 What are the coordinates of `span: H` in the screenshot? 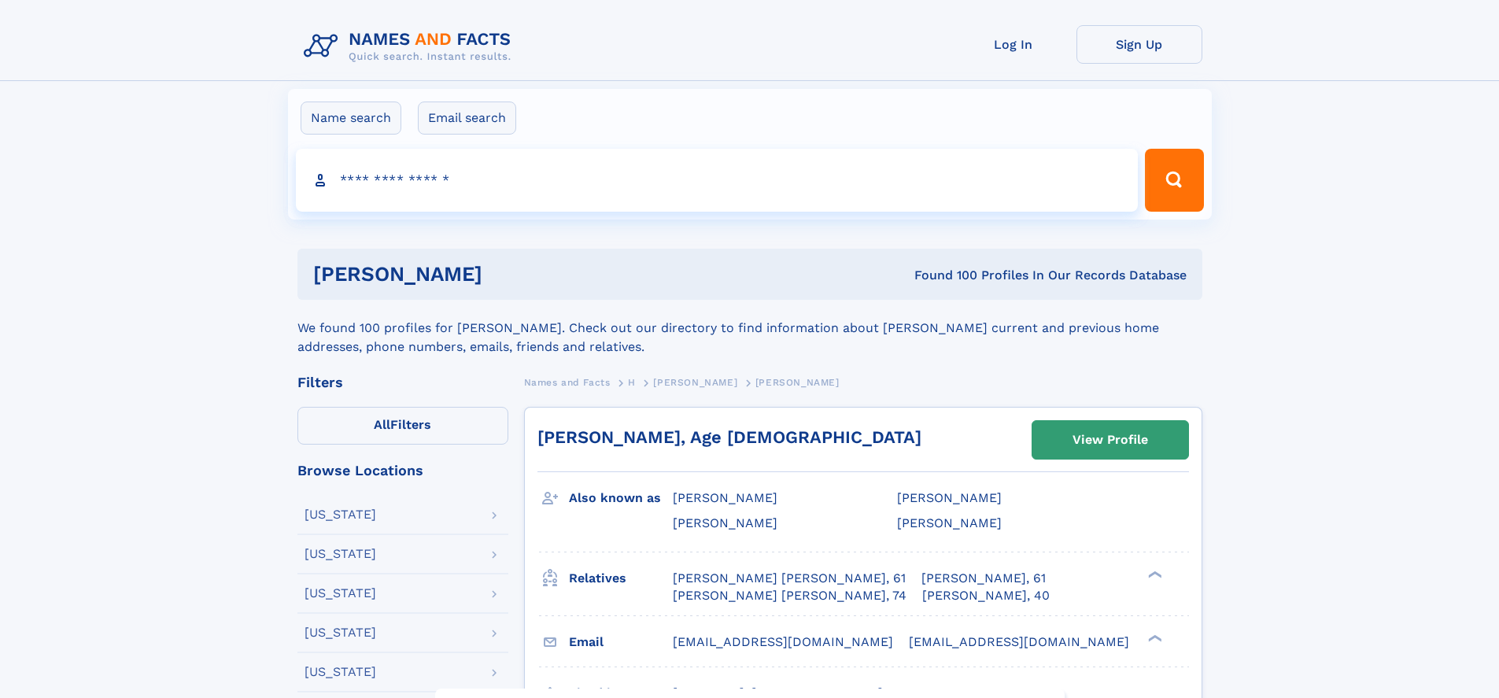 It's located at (632, 382).